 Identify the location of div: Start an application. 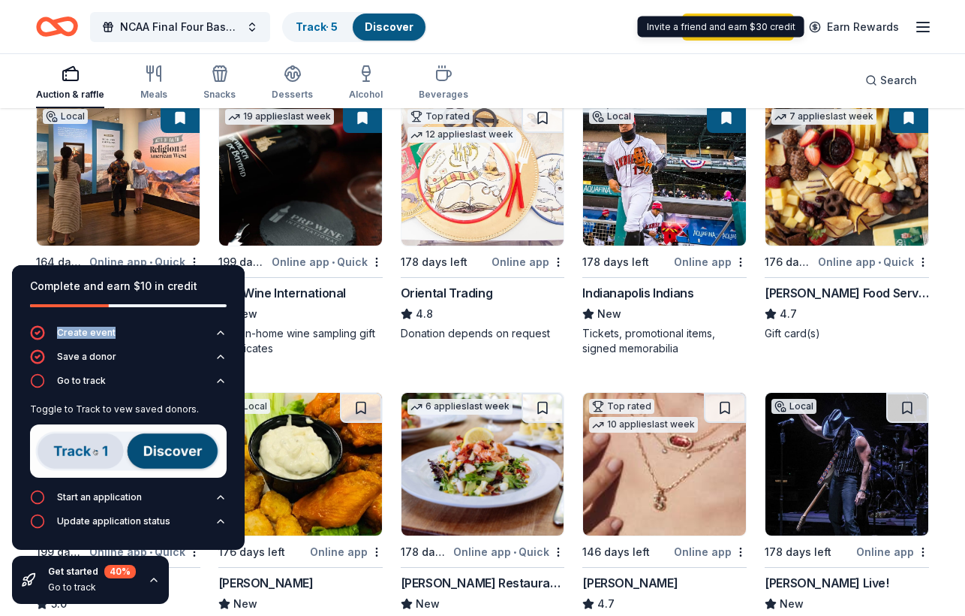
(99, 497).